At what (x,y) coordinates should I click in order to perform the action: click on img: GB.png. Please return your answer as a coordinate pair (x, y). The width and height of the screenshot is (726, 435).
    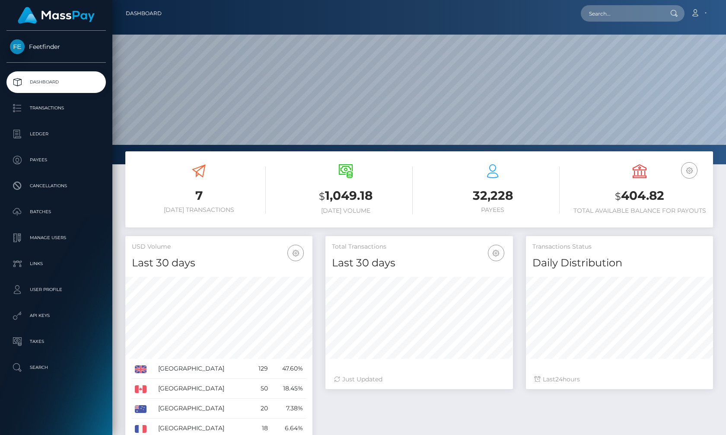
    Looking at the image, I should click on (140, 369).